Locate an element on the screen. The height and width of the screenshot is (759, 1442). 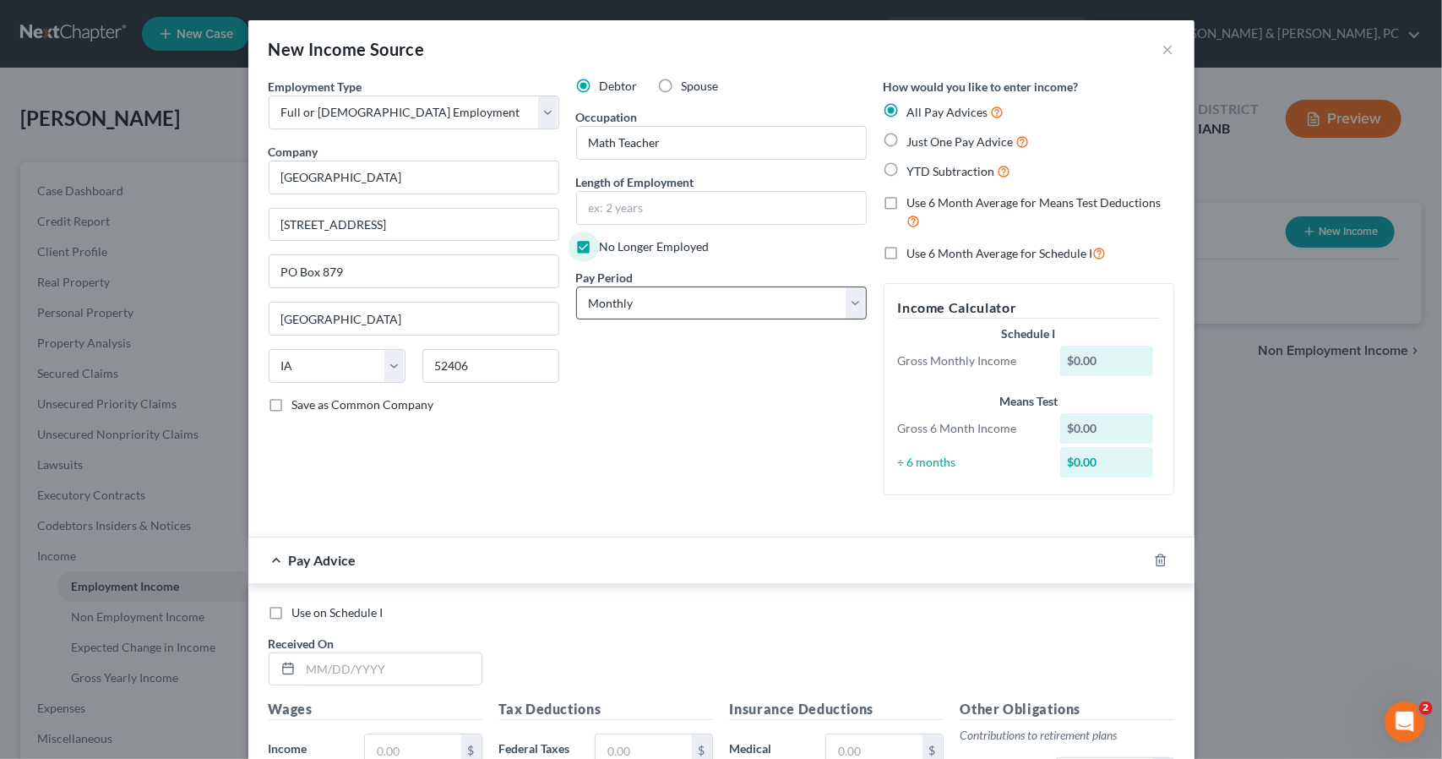
span: Spouse is located at coordinates (700, 85).